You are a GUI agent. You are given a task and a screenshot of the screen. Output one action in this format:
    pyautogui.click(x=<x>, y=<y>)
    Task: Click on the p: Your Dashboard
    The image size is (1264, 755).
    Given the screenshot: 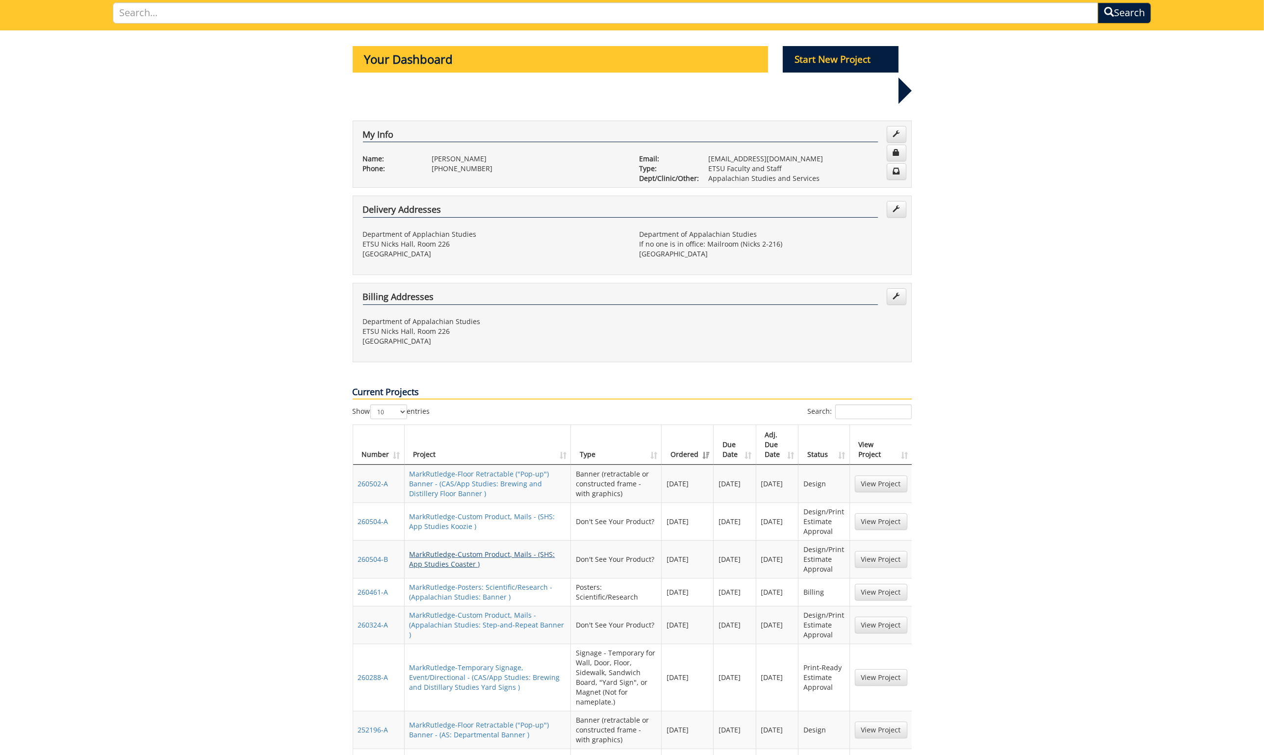 What is the action you would take?
    pyautogui.click(x=561, y=59)
    